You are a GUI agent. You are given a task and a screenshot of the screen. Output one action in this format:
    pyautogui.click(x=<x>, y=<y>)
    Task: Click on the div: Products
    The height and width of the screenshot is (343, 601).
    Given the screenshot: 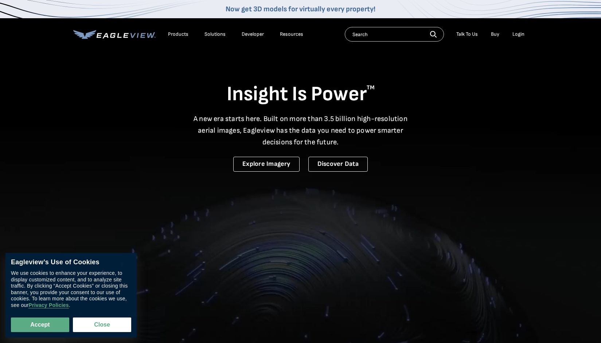 What is the action you would take?
    pyautogui.click(x=178, y=34)
    